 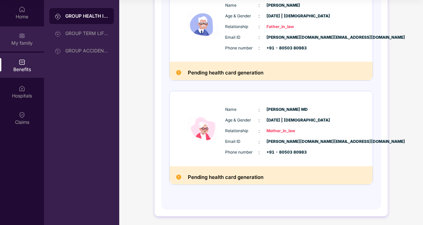 I want to click on img: icon, so click(x=204, y=128).